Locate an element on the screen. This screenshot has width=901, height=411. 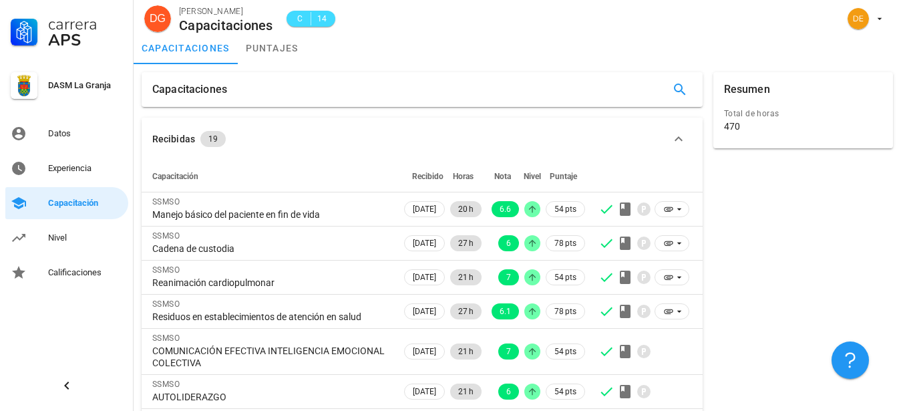
div: Residuos en establecimientos de atención en salud is located at coordinates (271, 316).